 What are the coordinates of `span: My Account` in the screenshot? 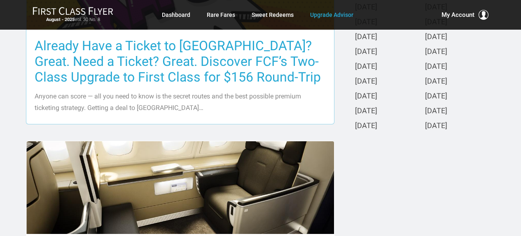 It's located at (458, 15).